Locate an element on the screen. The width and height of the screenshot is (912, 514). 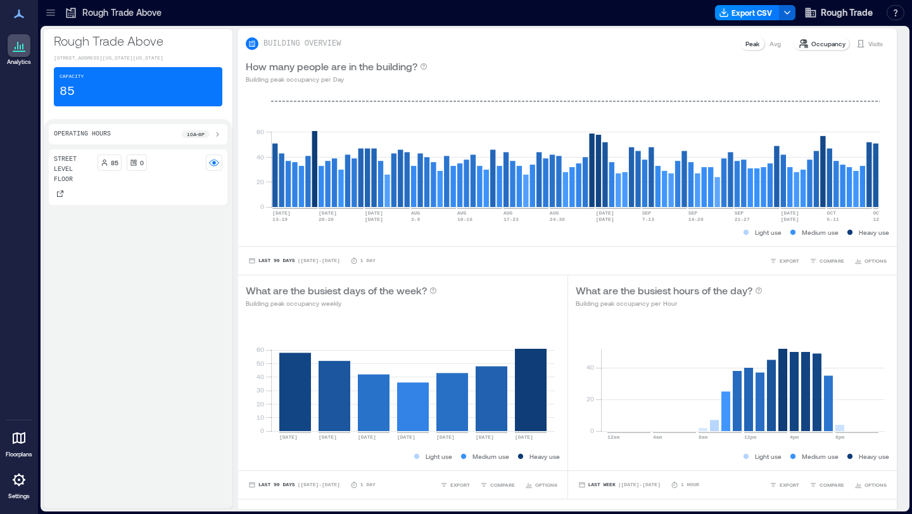
tspan: 10 is located at coordinates (260, 417).